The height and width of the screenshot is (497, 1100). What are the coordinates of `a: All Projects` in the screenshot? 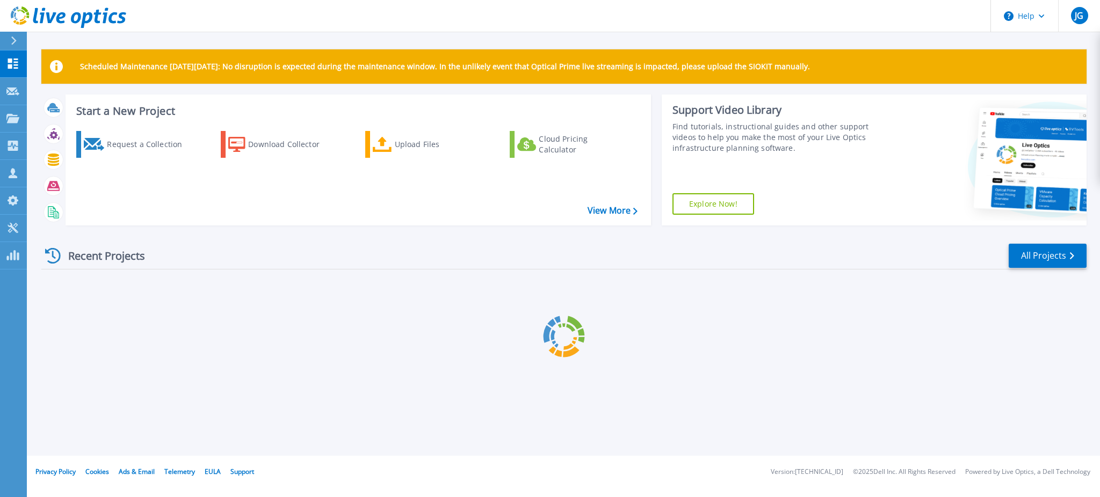 It's located at (1047, 256).